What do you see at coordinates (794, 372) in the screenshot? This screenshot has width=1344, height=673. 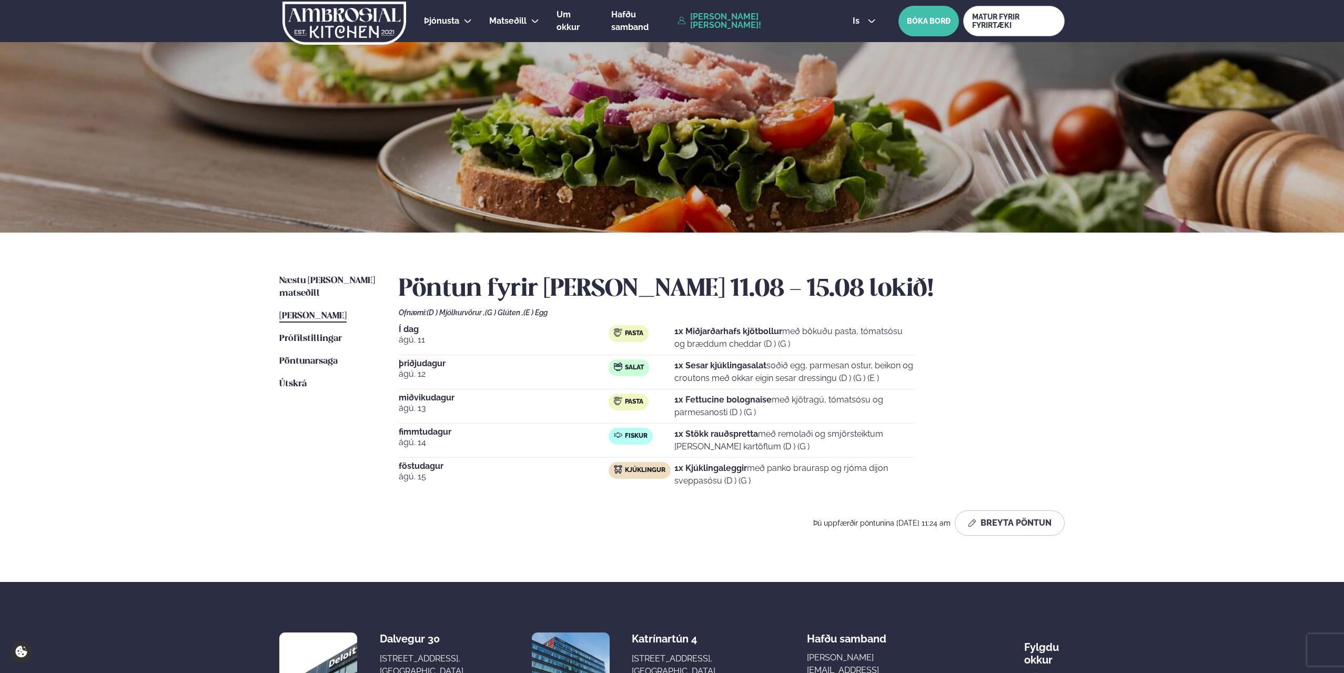 I see `p: soðið egg, parmesan ostur, beikon og croutons með okkar eigin sesar dressingu (D ) (G ) (E )` at bounding box center [794, 372].